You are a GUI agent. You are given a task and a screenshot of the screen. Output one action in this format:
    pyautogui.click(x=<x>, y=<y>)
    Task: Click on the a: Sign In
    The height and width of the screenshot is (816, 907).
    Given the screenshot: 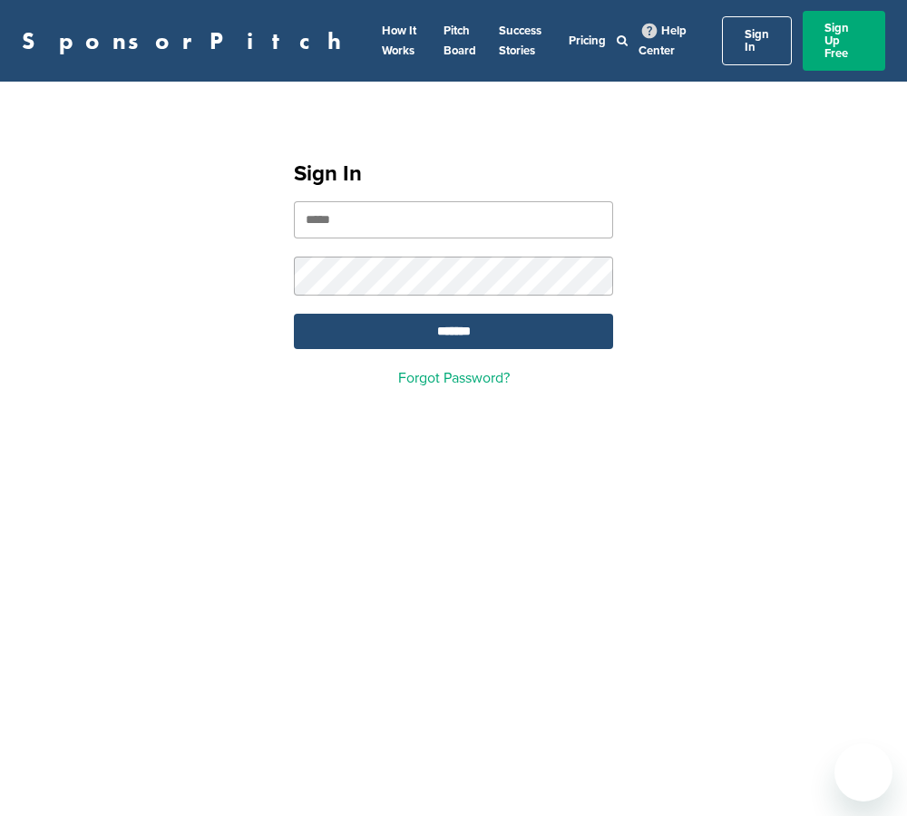 What is the action you would take?
    pyautogui.click(x=757, y=41)
    